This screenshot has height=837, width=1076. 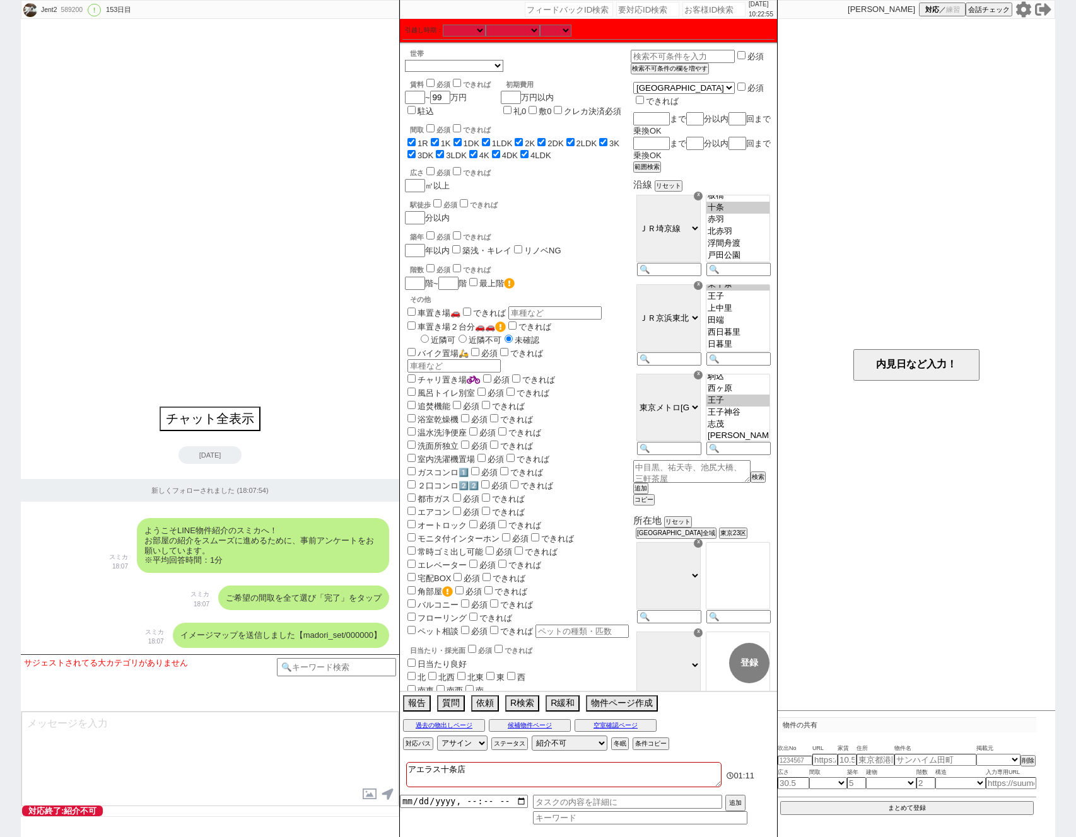 What do you see at coordinates (478, 340) in the screenshot?
I see `label: 近隣不可` at bounding box center [478, 340].